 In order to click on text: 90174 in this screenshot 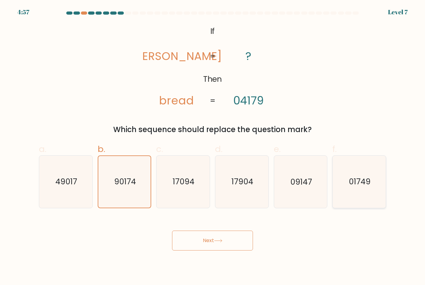, I will do `click(125, 182)`.